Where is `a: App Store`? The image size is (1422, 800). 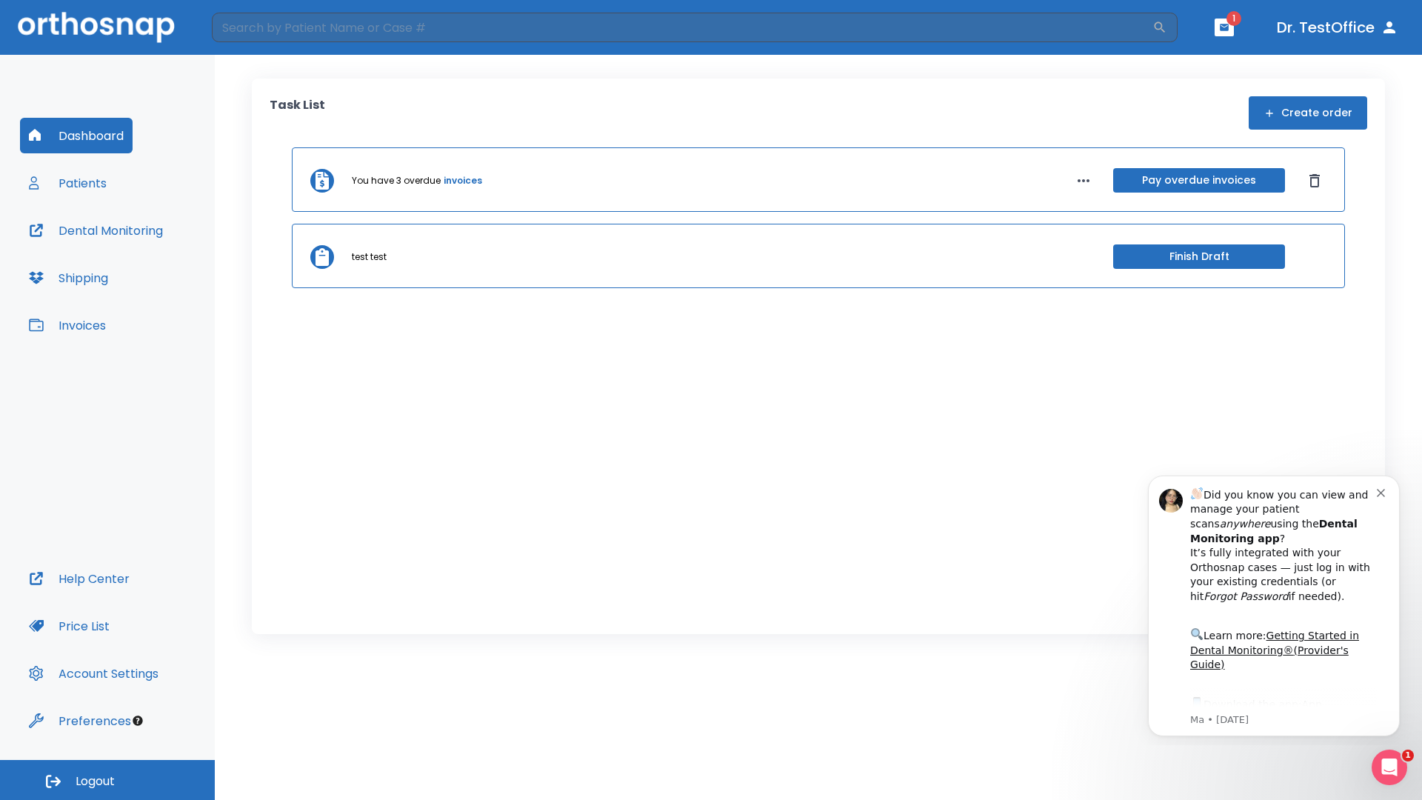
a: App Store is located at coordinates (130, 250).